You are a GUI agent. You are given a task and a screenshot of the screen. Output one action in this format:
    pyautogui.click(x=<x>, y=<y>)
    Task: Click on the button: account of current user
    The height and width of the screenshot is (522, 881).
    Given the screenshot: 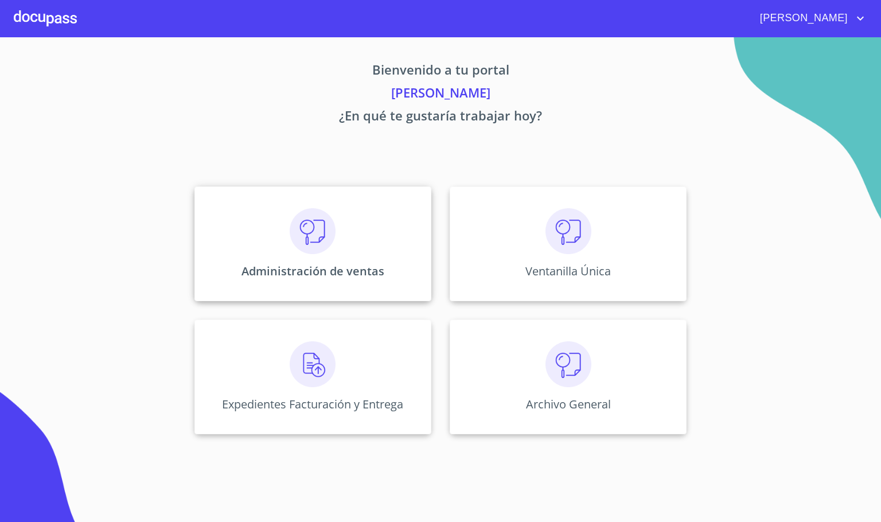 What is the action you would take?
    pyautogui.click(x=809, y=18)
    